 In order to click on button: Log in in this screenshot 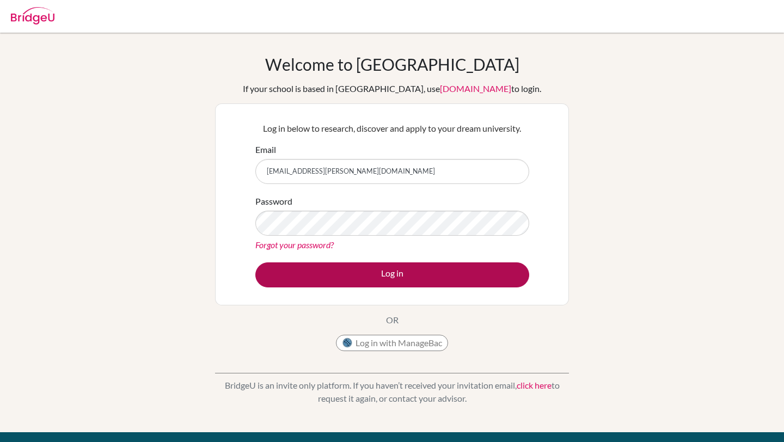, I will do `click(392, 275)`.